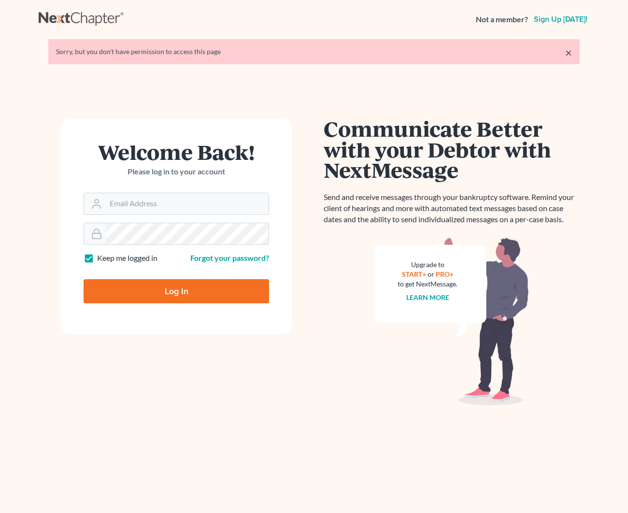 The width and height of the screenshot is (628, 513). I want to click on label: Keep me logged in, so click(127, 258).